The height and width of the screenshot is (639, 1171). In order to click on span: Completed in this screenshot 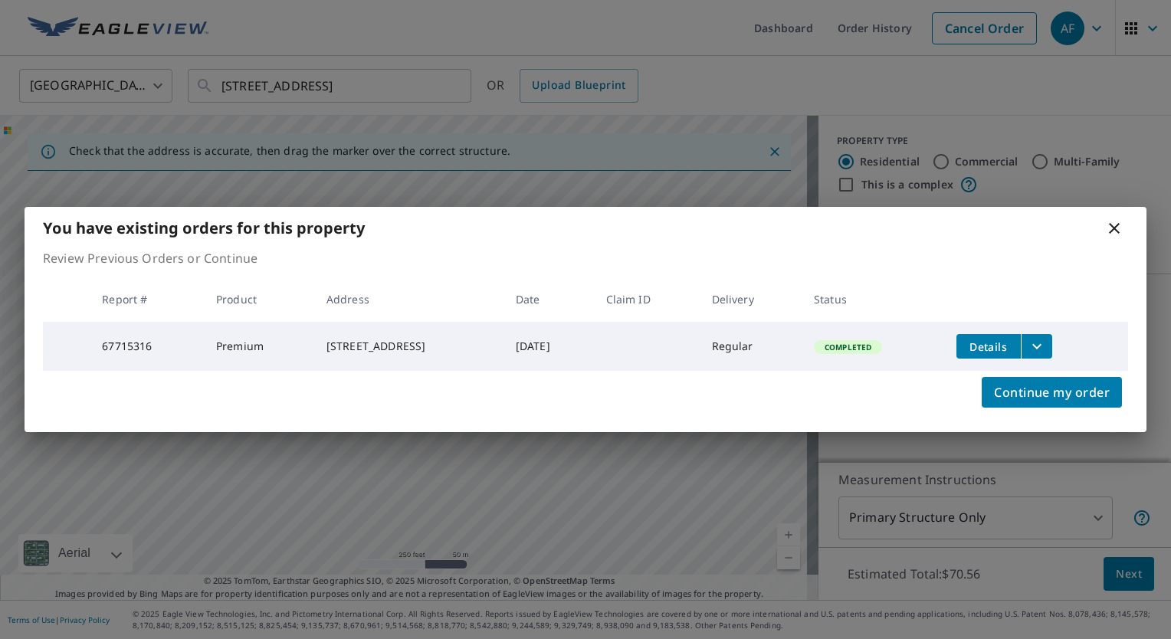, I will do `click(848, 347)`.